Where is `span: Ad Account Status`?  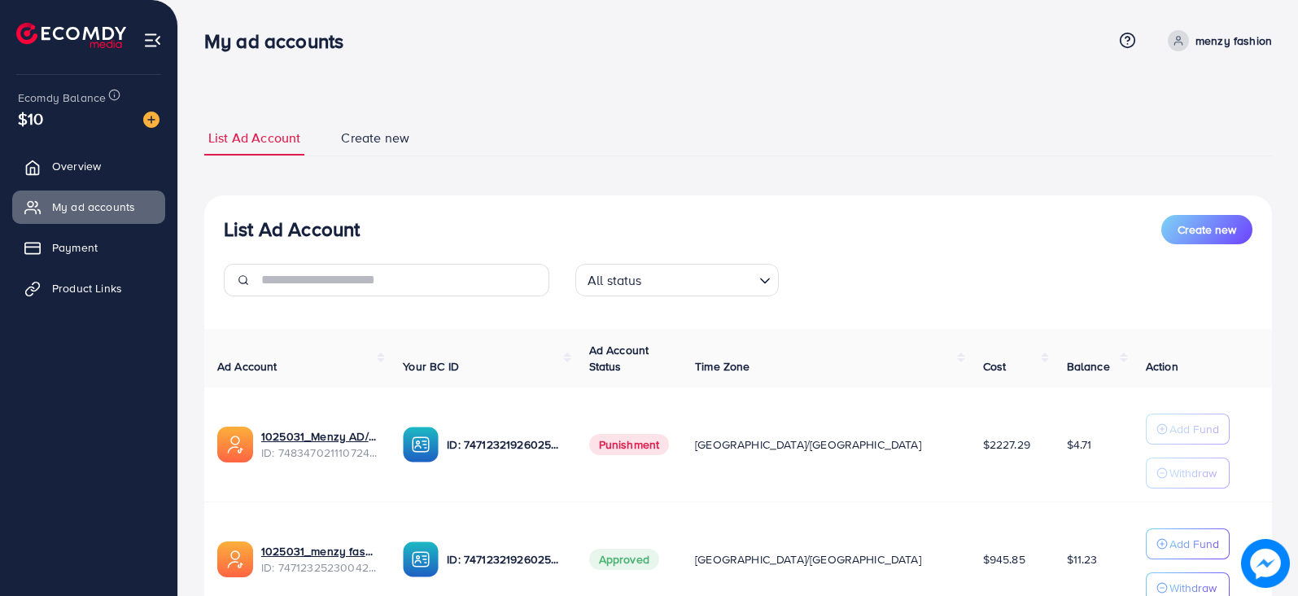
span: Ad Account Status is located at coordinates (619, 358).